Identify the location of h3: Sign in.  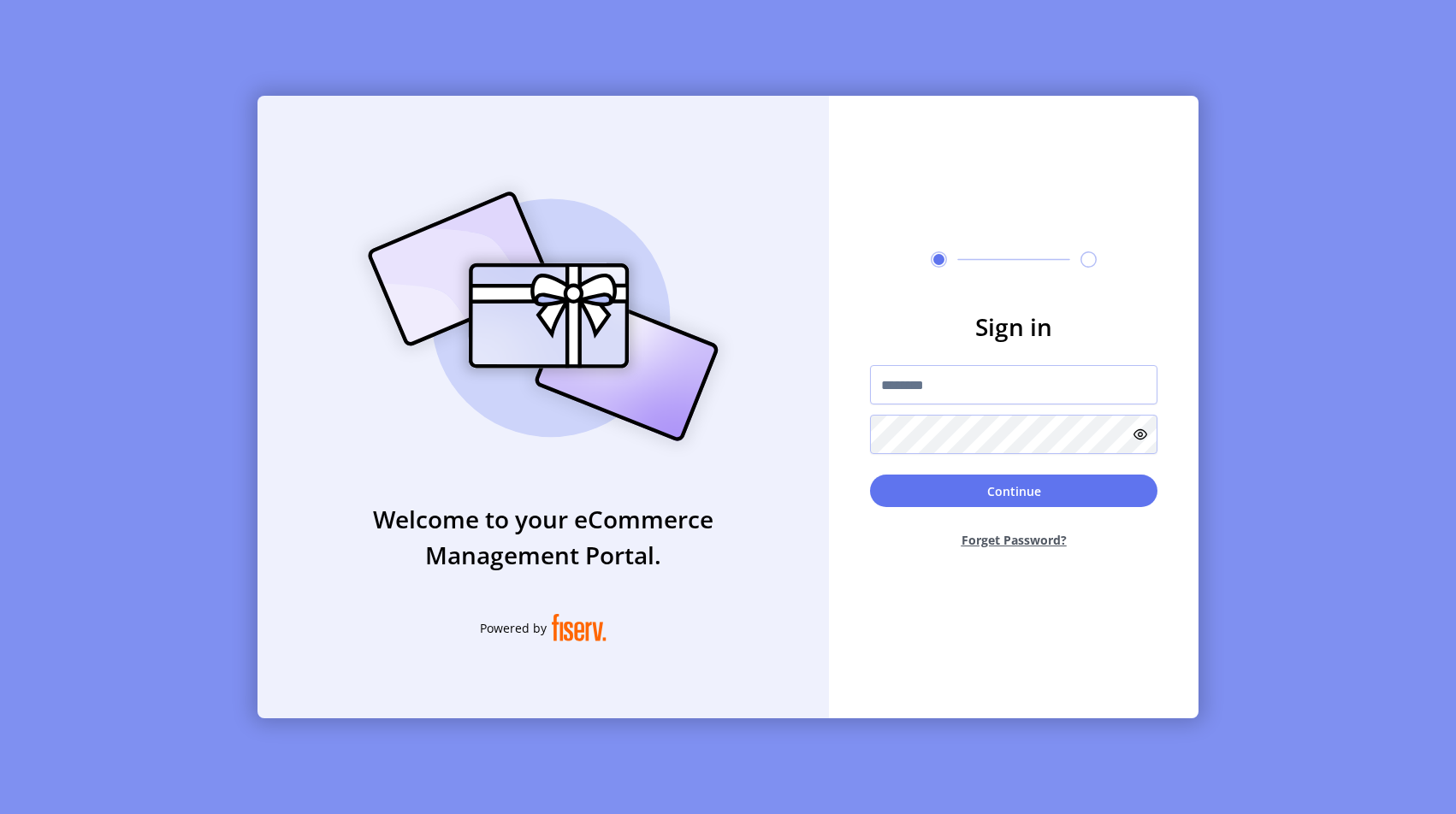
(1013, 327).